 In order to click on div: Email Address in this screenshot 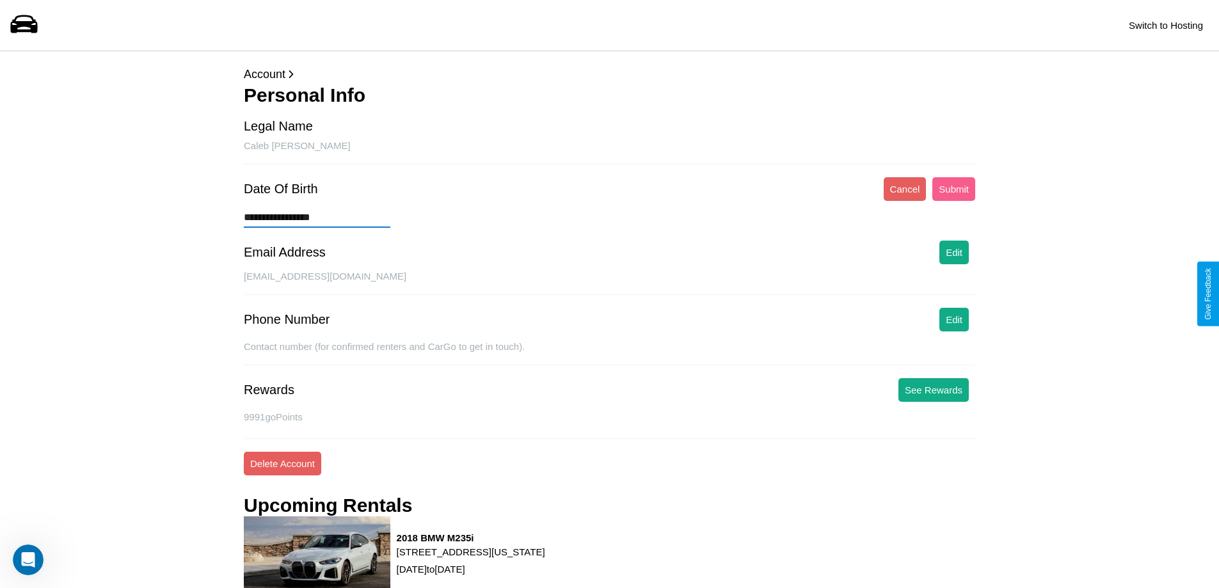, I will do `click(285, 252)`.